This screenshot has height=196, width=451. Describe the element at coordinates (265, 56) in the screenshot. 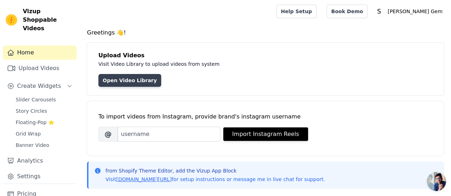

I see `h4: Upload Videos` at that location.